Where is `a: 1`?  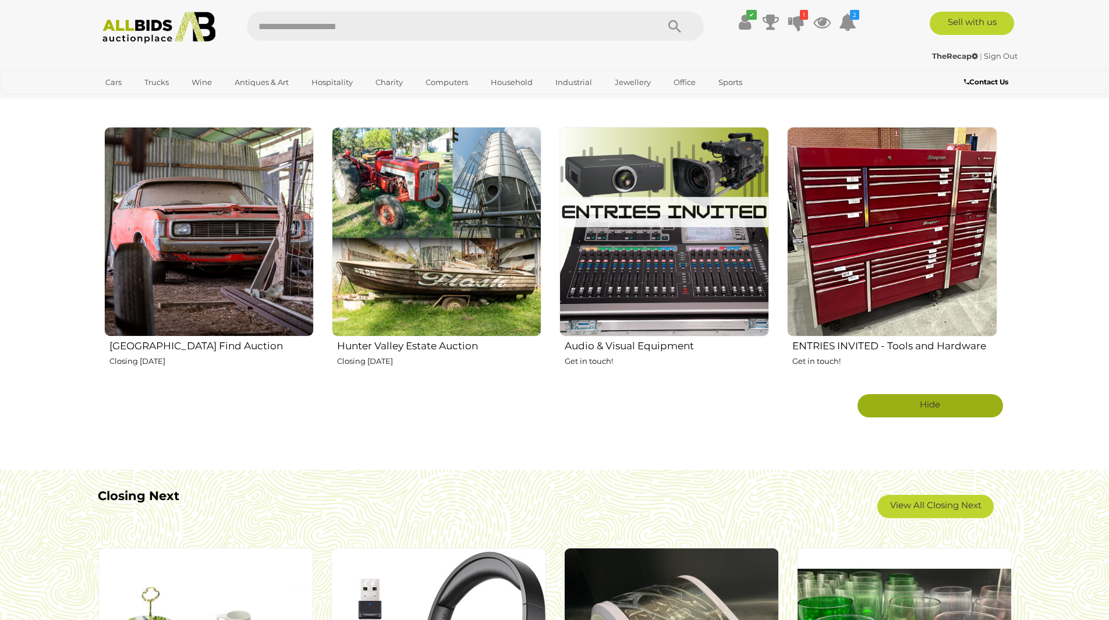 a: 1 is located at coordinates (796, 22).